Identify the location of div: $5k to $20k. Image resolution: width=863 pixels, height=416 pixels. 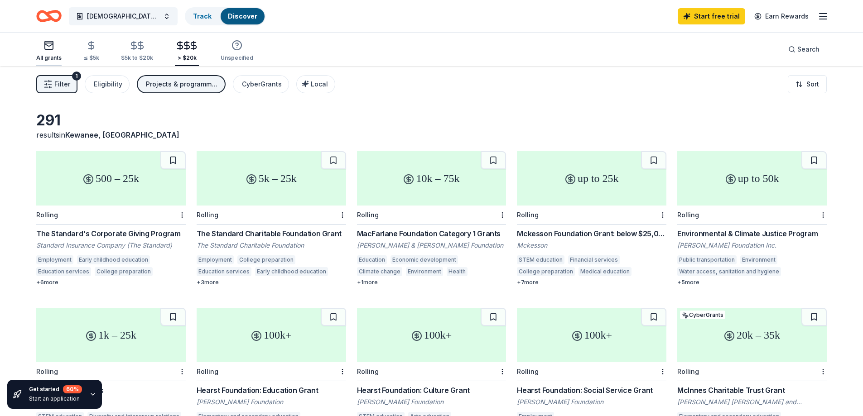
(137, 58).